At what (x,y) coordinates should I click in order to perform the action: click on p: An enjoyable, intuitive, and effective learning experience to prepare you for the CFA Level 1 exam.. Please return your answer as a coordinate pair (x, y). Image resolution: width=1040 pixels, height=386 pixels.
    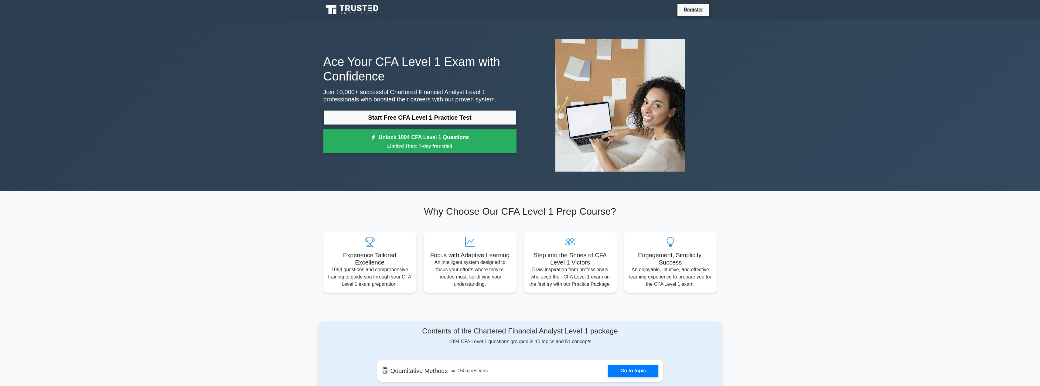
    Looking at the image, I should click on (670, 277).